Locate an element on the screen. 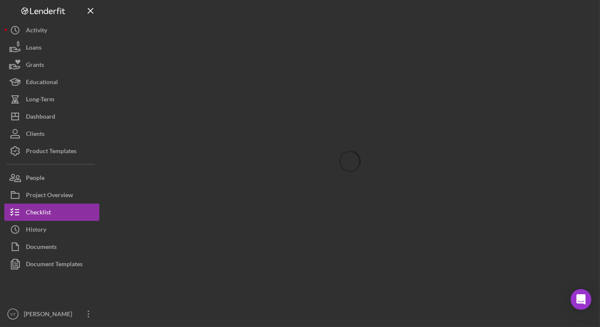 This screenshot has width=600, height=327. div: Project Overview is located at coordinates (49, 196).